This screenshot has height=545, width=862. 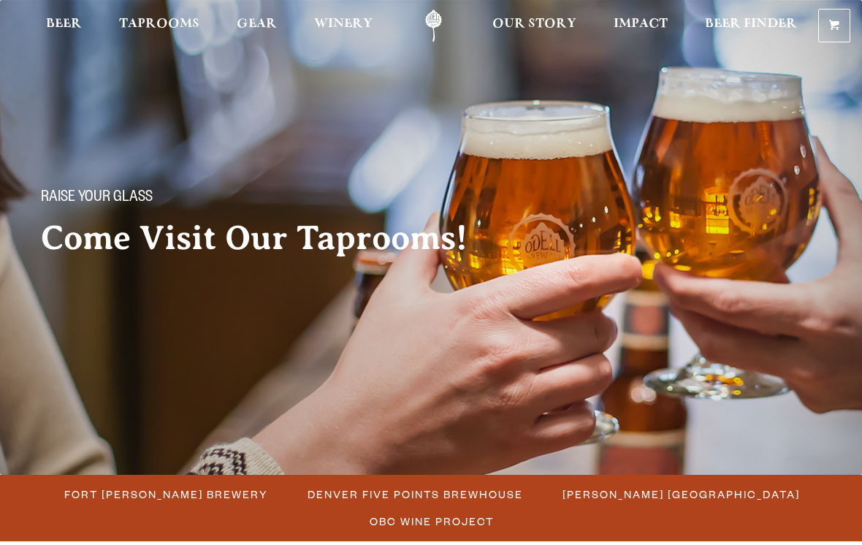 What do you see at coordinates (534, 26) in the screenshot?
I see `a: Our Story` at bounding box center [534, 26].